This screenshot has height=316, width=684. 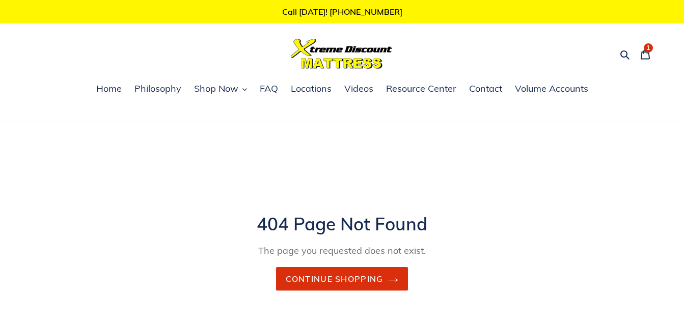 What do you see at coordinates (311, 89) in the screenshot?
I see `span: Locations` at bounding box center [311, 89].